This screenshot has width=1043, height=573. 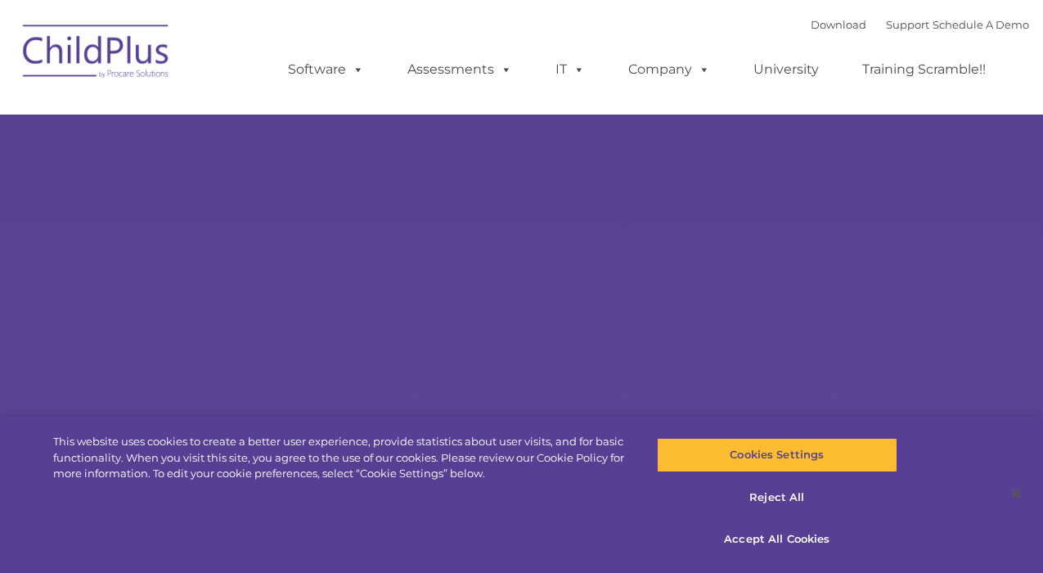 What do you see at coordinates (340, 457) in the screenshot?
I see `div: This website uses cookies to create a better user experience, provide statistics about user visit...` at bounding box center [340, 457].